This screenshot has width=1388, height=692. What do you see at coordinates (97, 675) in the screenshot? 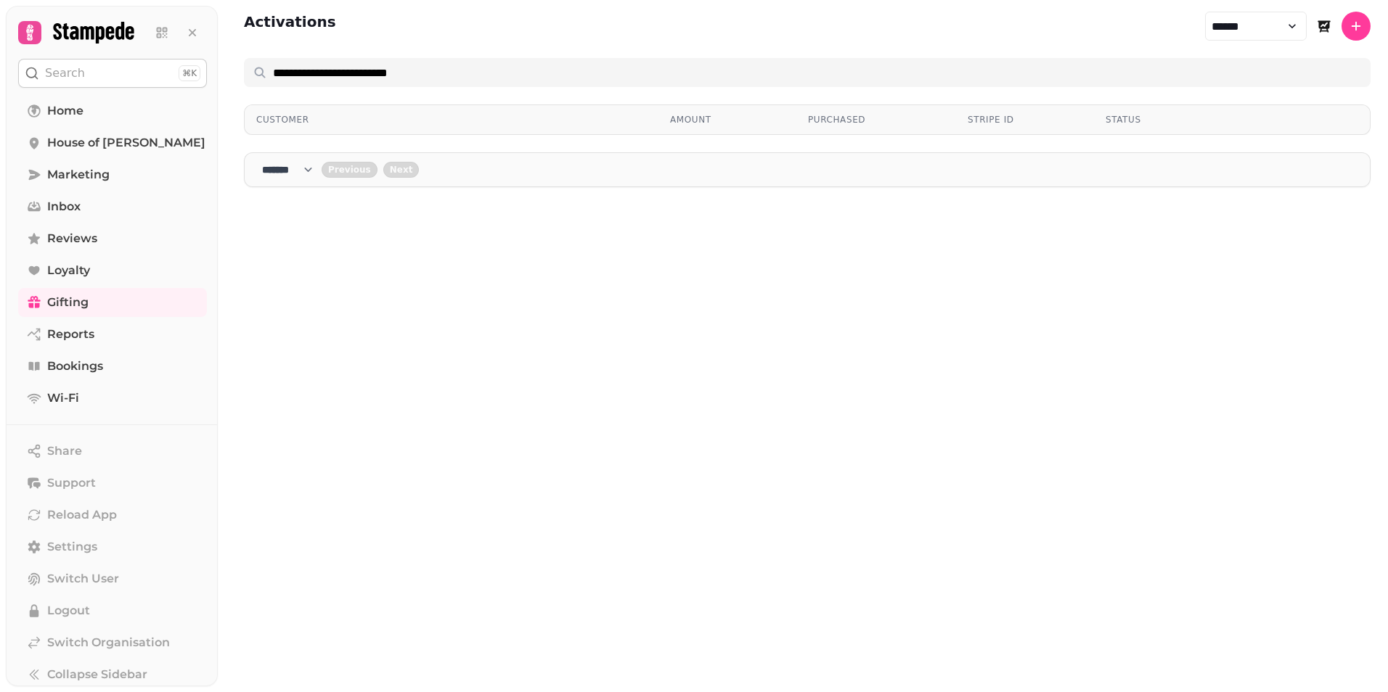
I see `span: Collapse Sidebar` at bounding box center [97, 675].